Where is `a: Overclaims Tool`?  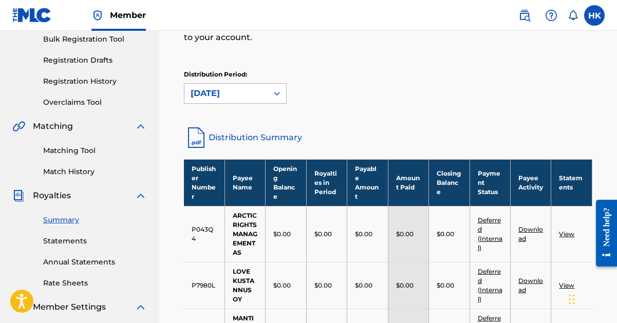
a: Overclaims Tool is located at coordinates (95, 102).